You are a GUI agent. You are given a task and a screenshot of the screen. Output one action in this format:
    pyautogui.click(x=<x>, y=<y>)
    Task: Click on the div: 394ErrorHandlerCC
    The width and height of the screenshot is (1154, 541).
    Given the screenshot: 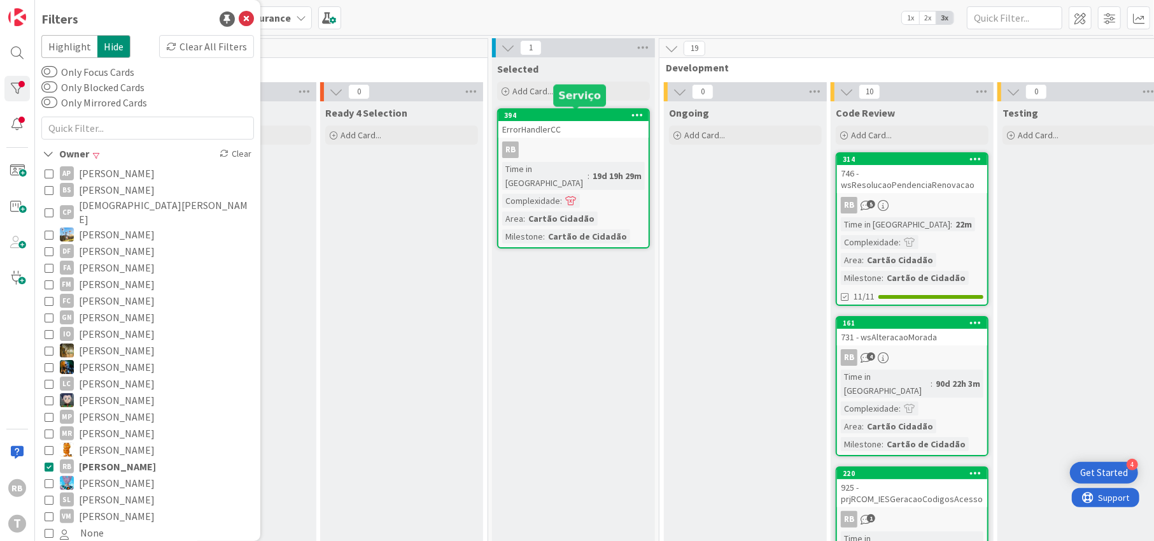 What is the action you would take?
    pyautogui.click(x=574, y=124)
    